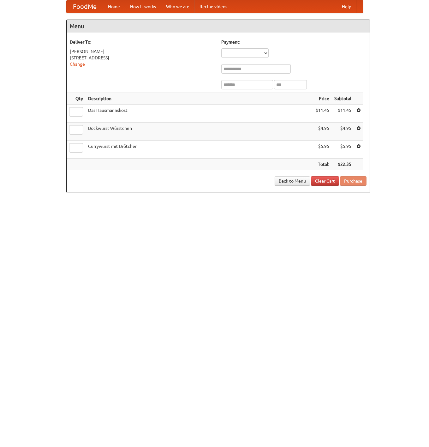  Describe the element at coordinates (85, 7) in the screenshot. I see `a: FoodMe` at that location.